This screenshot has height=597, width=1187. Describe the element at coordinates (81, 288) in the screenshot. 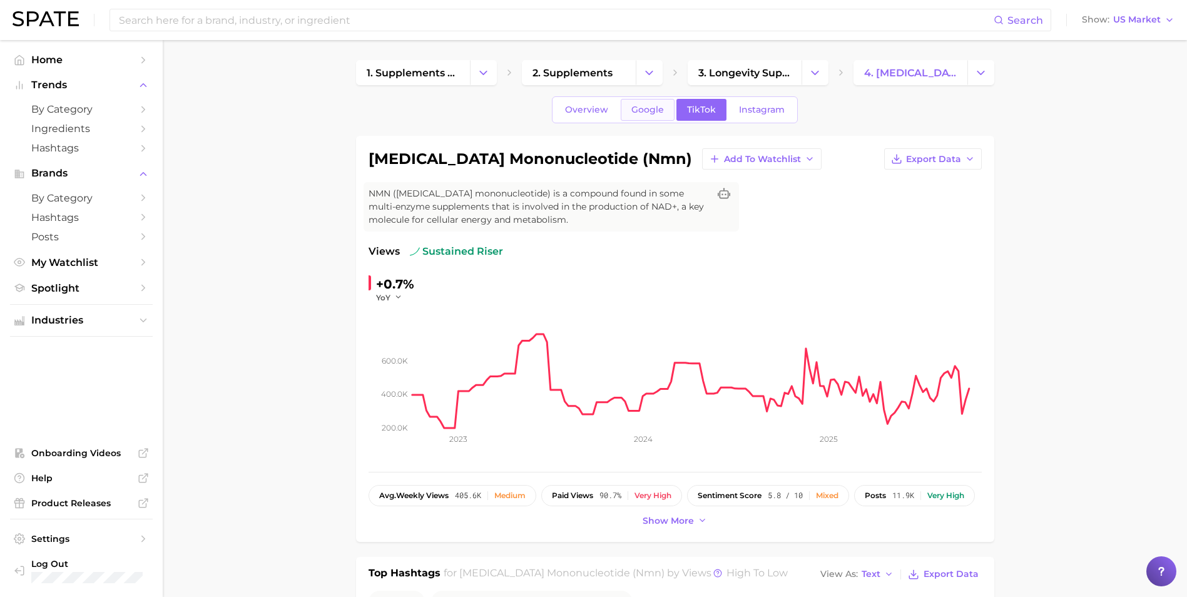

I see `a: Spotlight` at that location.